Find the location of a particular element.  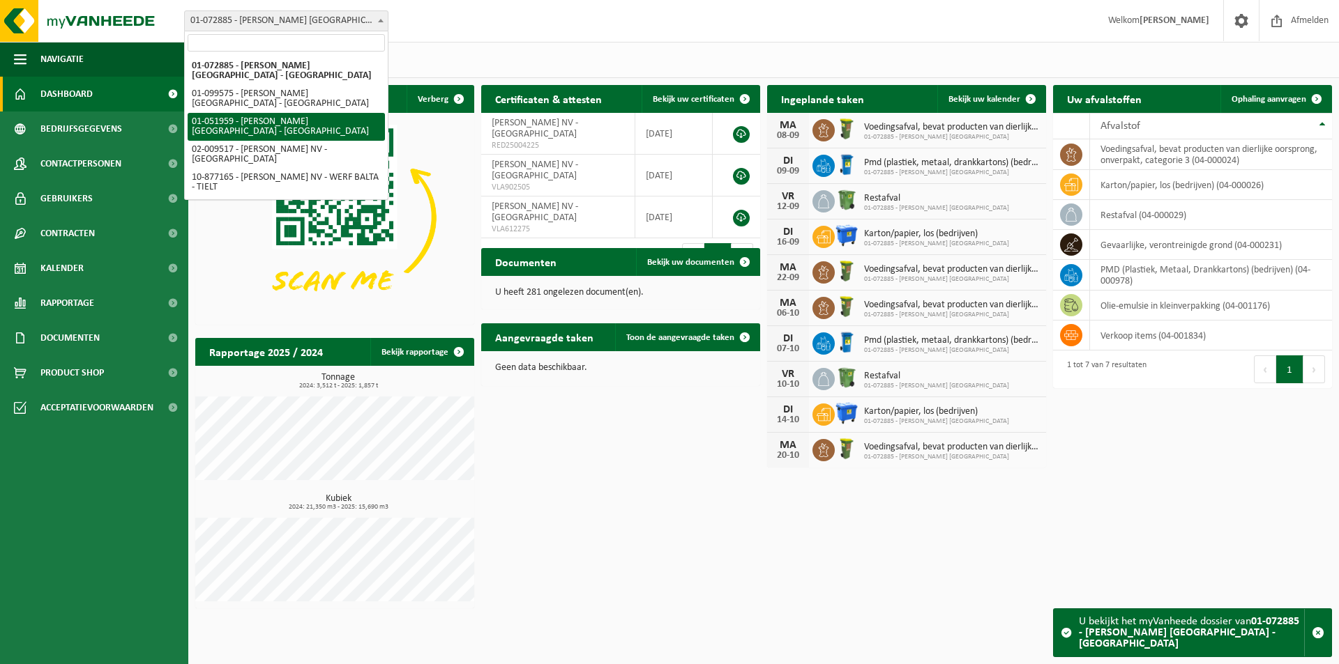

a: Toon de aangevraagde taken is located at coordinates (687, 337).